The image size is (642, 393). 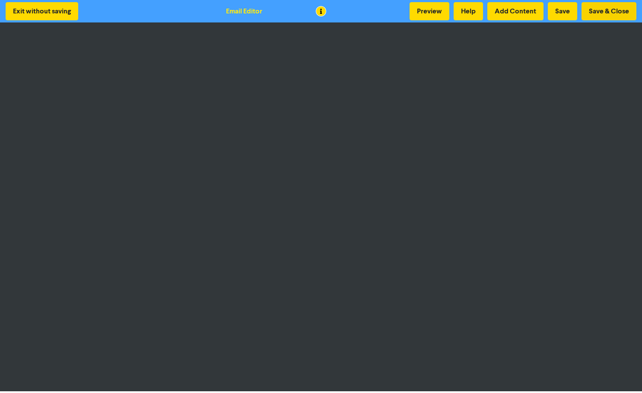 I want to click on button: Preview, so click(x=430, y=11).